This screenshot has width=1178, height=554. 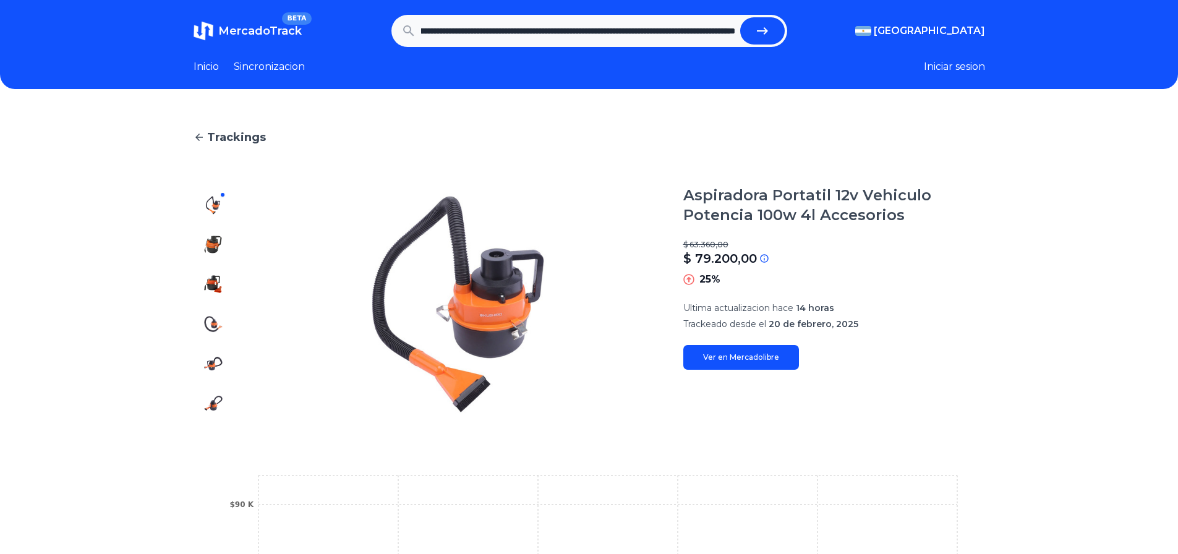 What do you see at coordinates (954, 67) in the screenshot?
I see `button: Iniciar sesion` at bounding box center [954, 67].